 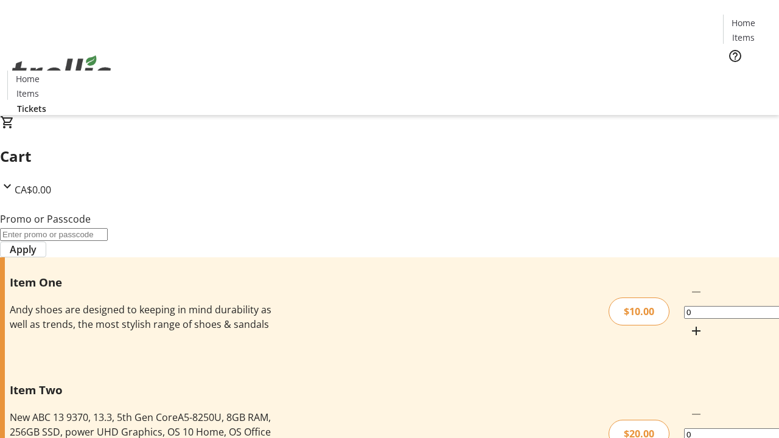 What do you see at coordinates (639, 311) in the screenshot?
I see `div: $10.00` at bounding box center [639, 311].